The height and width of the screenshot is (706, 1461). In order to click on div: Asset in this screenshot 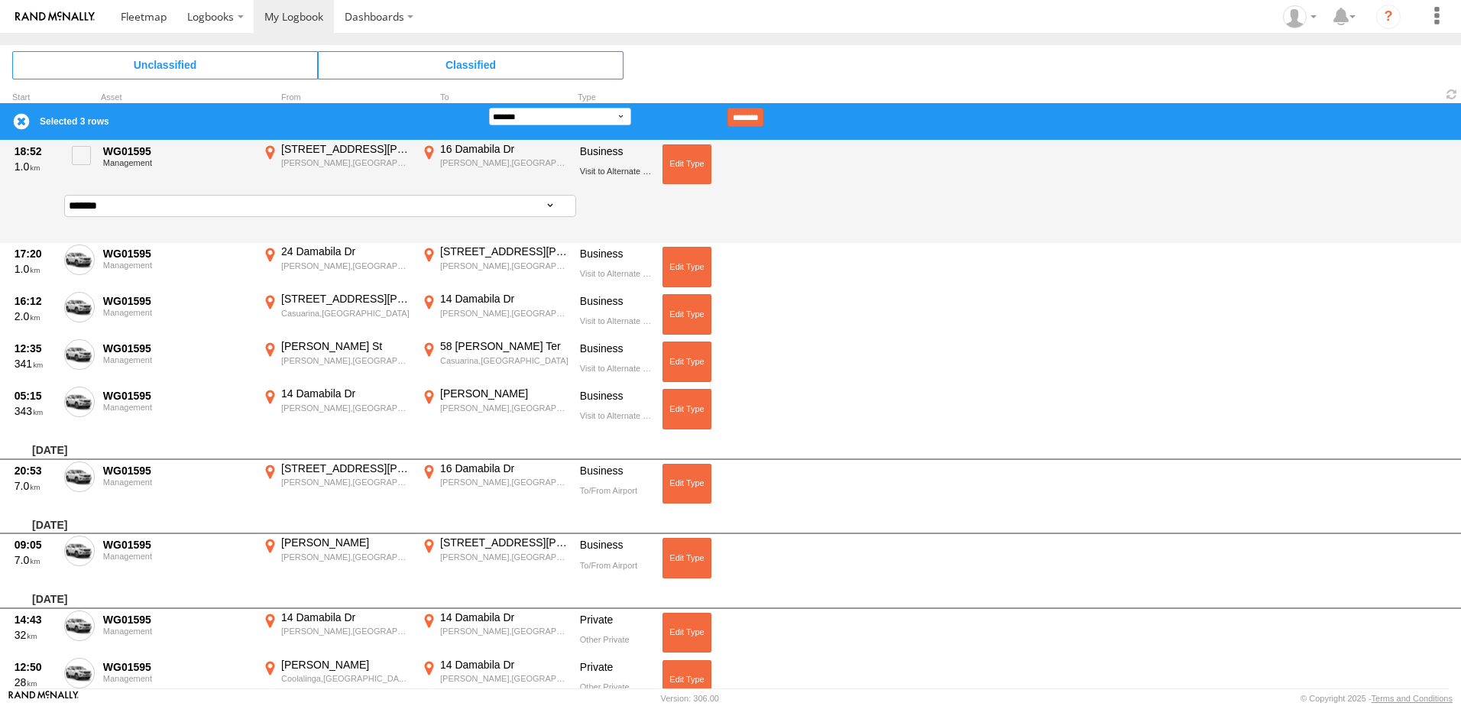, I will do `click(177, 98)`.